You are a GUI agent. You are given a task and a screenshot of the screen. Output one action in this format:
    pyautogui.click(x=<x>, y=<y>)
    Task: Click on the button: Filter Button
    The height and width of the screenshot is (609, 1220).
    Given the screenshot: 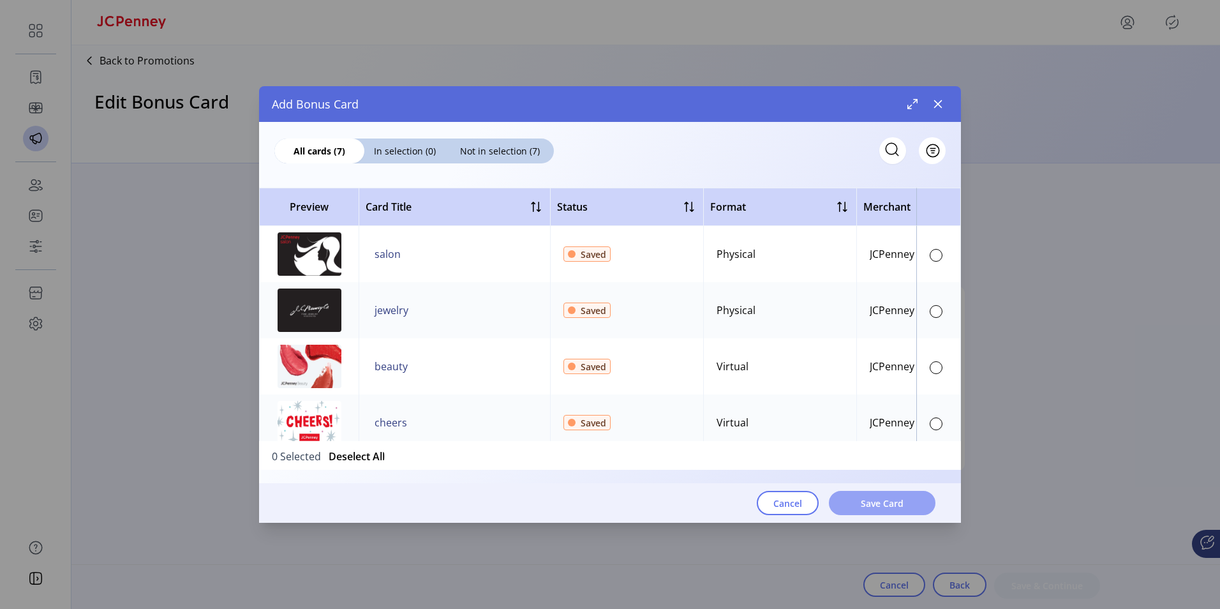 What is the action you would take?
    pyautogui.click(x=933, y=151)
    